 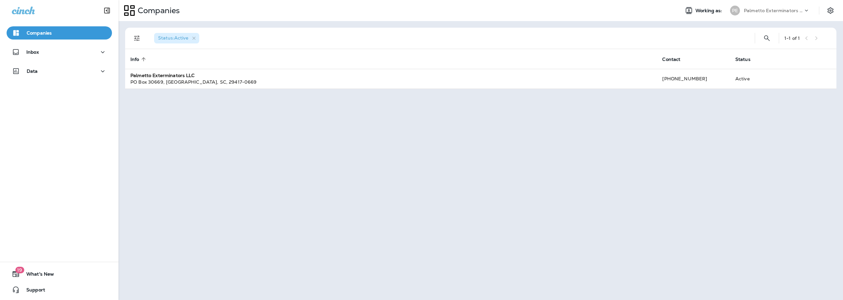 I want to click on span: What's New, so click(x=37, y=275).